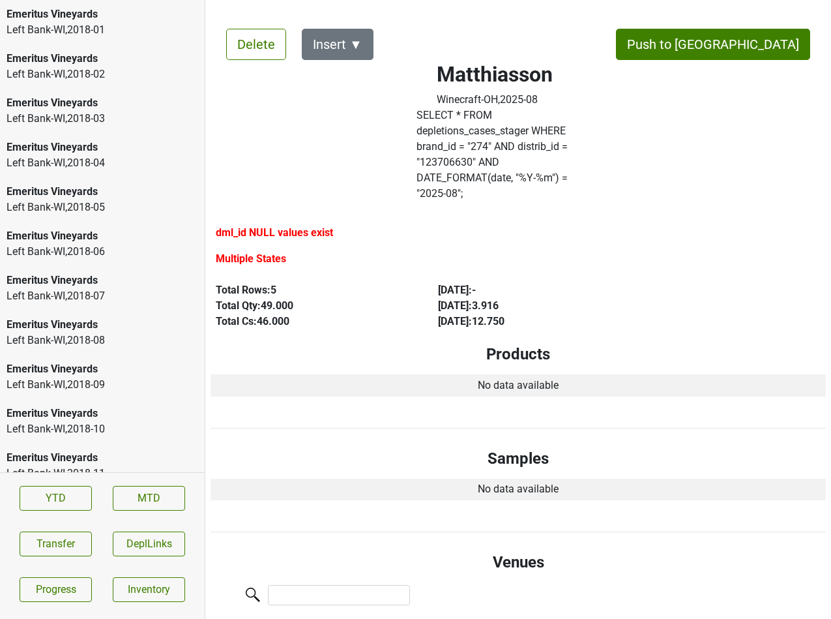 The width and height of the screenshot is (831, 619). I want to click on div: Left Bank-WI , 2018 - 10, so click(102, 429).